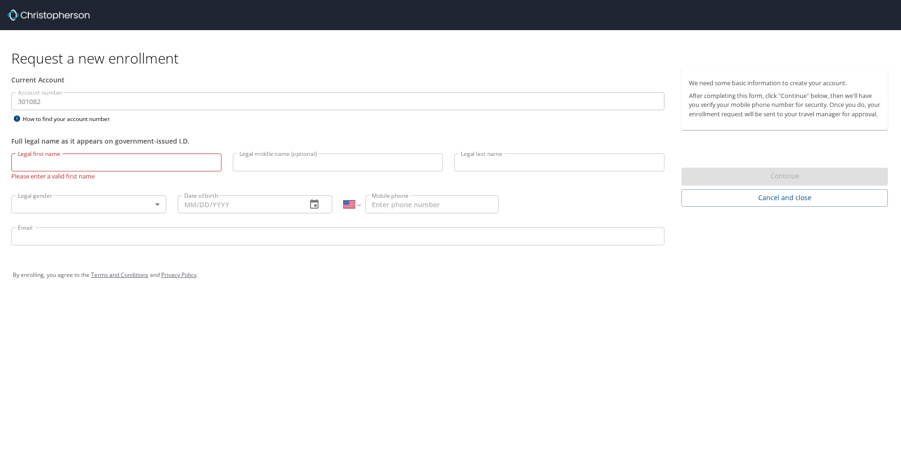  I want to click on p: We need some basic information to create your account., so click(784, 83).